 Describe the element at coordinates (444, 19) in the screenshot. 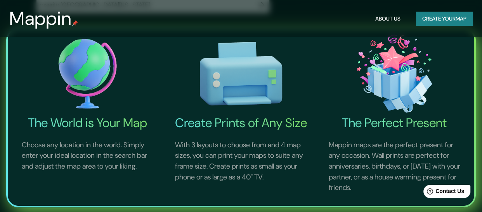

I see `button: Create yourmap` at that location.